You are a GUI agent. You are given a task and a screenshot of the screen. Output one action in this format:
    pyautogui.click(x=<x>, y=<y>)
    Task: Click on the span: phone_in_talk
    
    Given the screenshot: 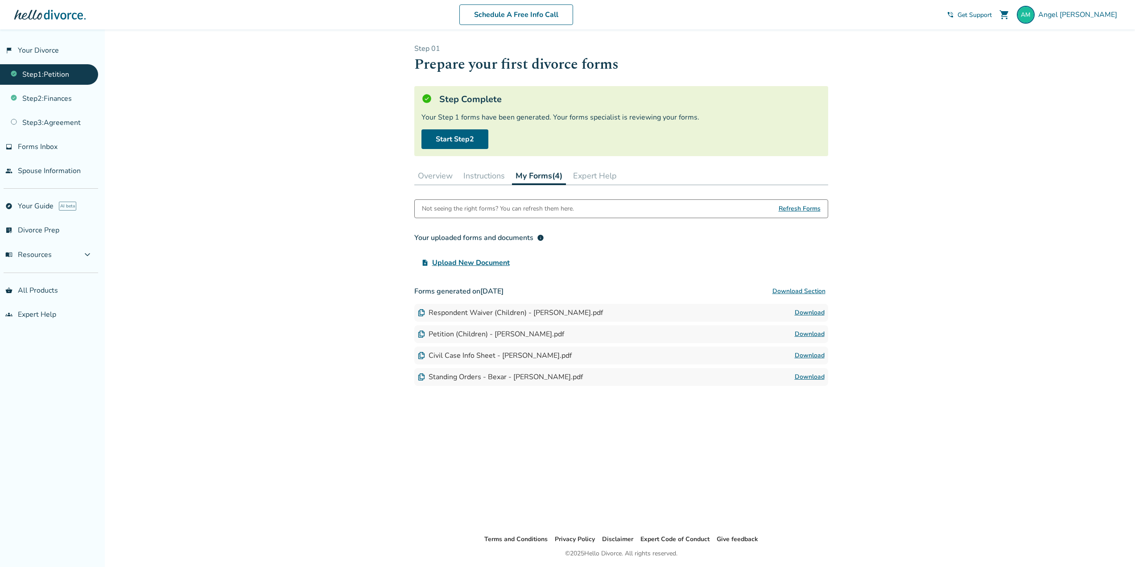 What is the action you would take?
    pyautogui.click(x=950, y=15)
    